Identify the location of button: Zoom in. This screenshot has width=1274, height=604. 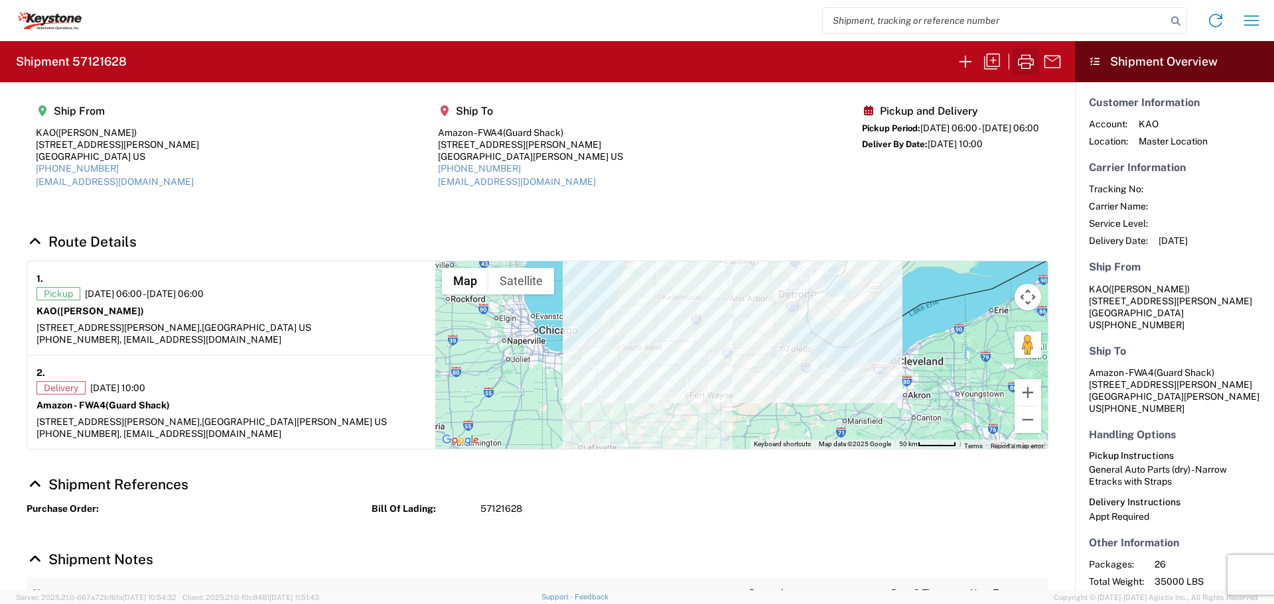
(1028, 393).